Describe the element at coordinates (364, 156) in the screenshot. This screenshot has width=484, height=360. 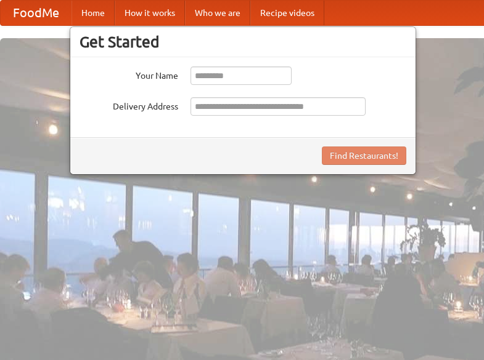
I see `button: Find Restaurants!` at that location.